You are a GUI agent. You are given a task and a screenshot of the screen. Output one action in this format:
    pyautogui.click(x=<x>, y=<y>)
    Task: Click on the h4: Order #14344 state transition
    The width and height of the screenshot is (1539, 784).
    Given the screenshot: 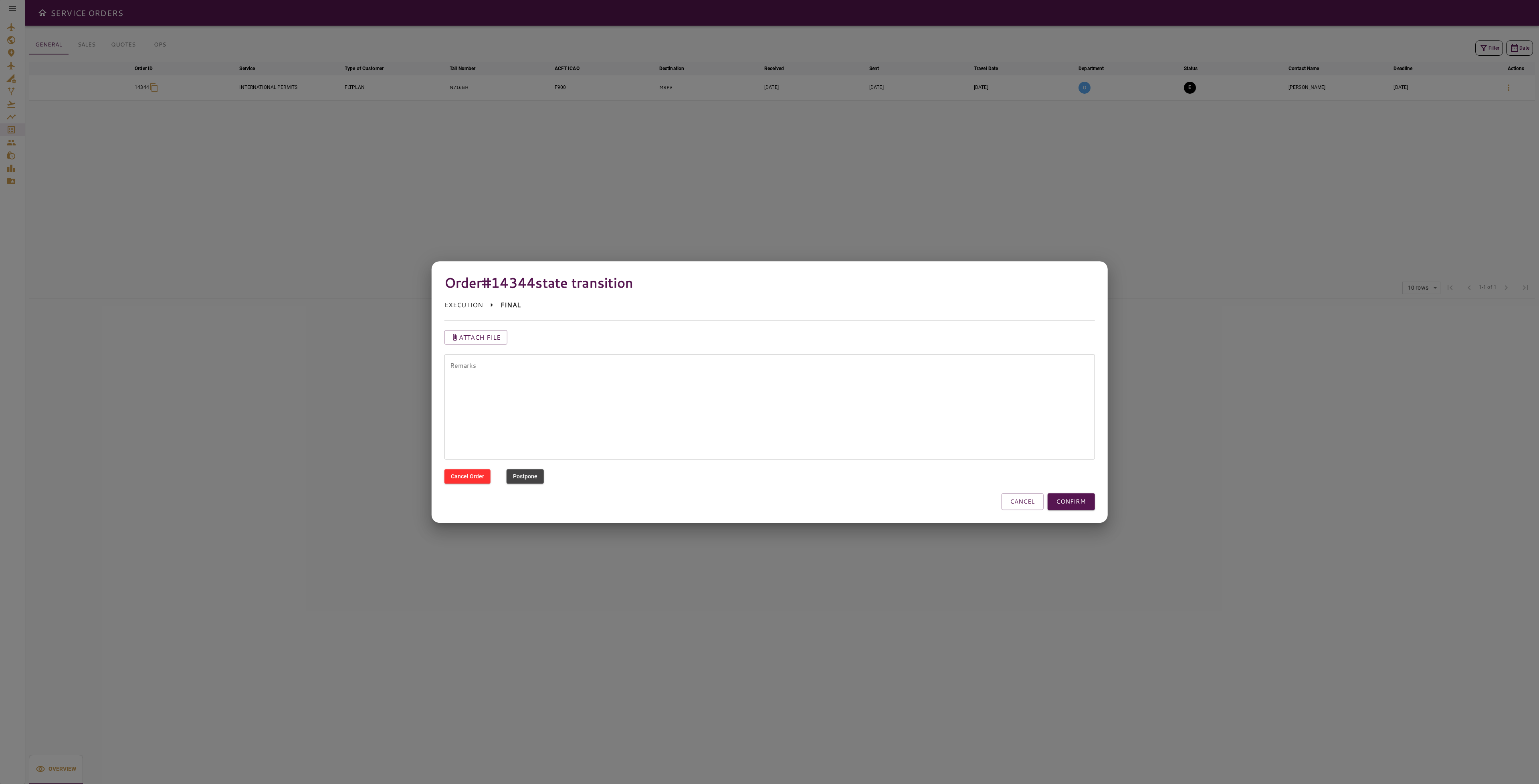 What is the action you would take?
    pyautogui.click(x=770, y=282)
    